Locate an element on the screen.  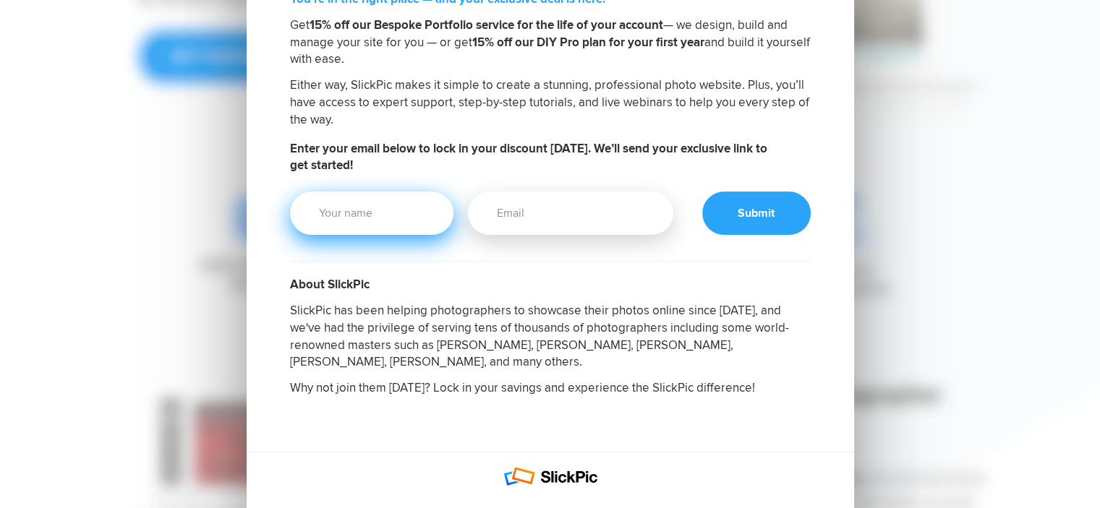
b: 15% off our Bespoke Portfolio service for the life of your account is located at coordinates (486, 25).